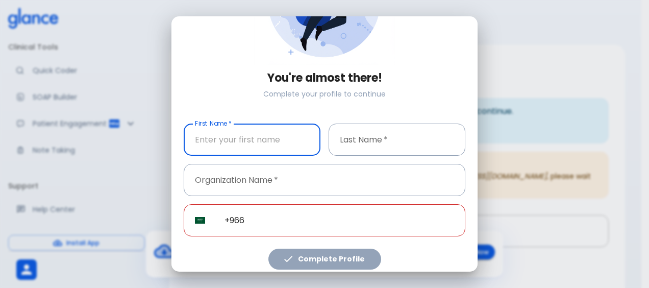  Describe the element at coordinates (325, 94) in the screenshot. I see `p: Complete your profile to continue` at that location.